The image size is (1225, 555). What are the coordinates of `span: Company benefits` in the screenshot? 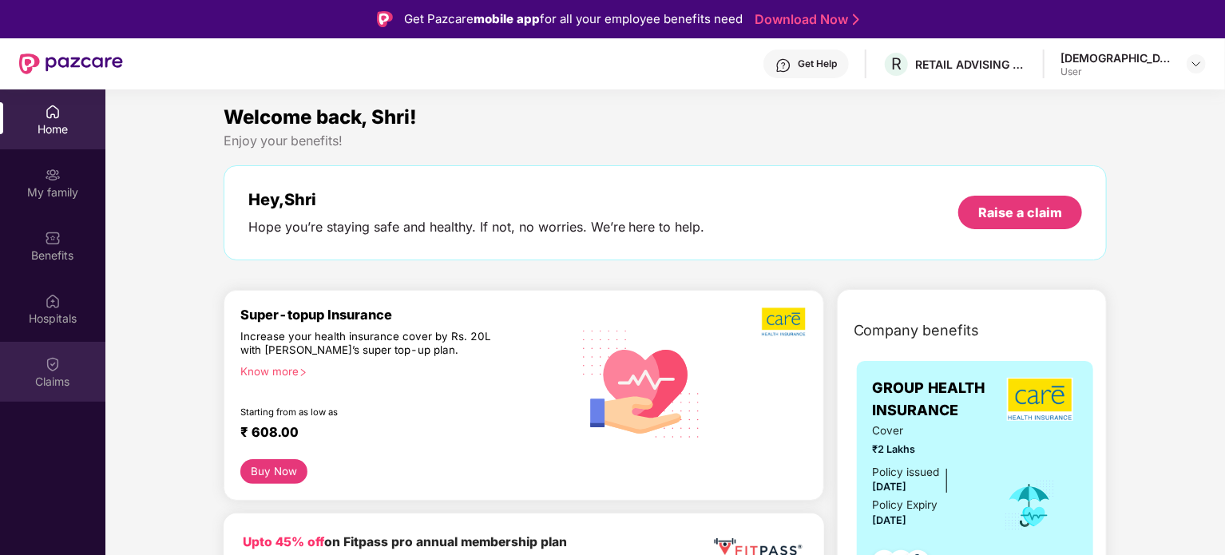 It's located at (916, 330).